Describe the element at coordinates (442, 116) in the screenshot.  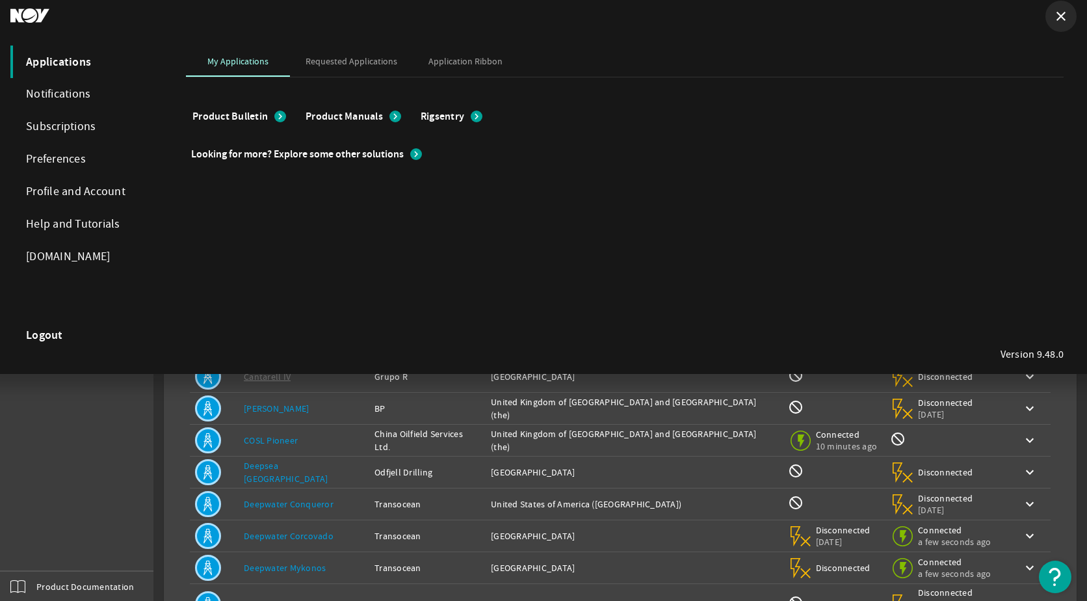
I see `span: Rigsentry` at that location.